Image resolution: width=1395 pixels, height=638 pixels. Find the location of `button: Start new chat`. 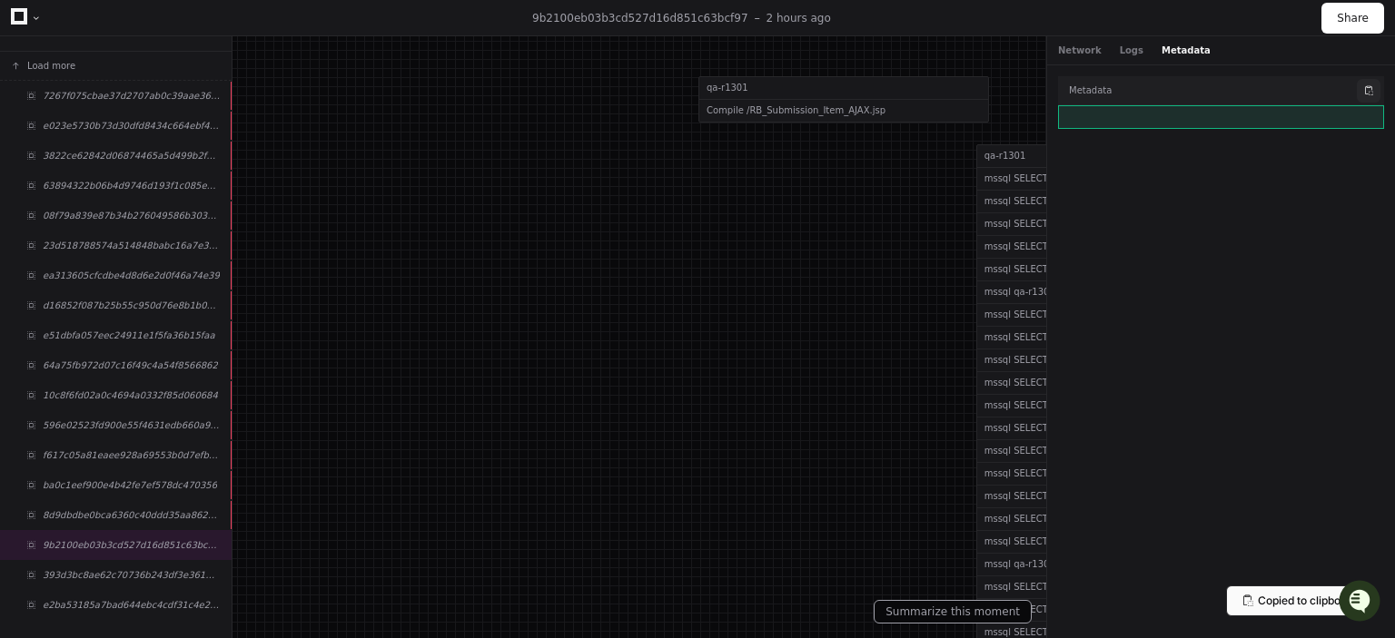

button: Start new chat is located at coordinates (320, 152).